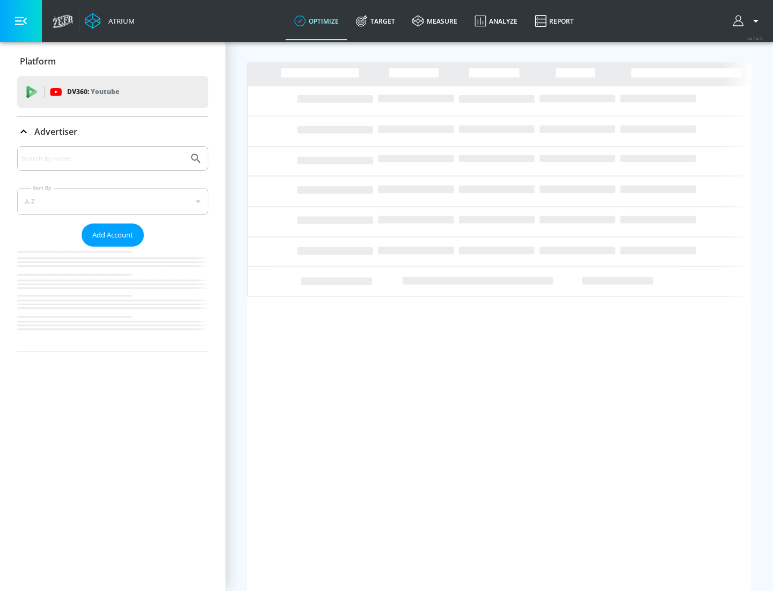 This screenshot has height=591, width=773. What do you see at coordinates (755, 38) in the screenshot?
I see `span: v 4.24.0` at bounding box center [755, 38].